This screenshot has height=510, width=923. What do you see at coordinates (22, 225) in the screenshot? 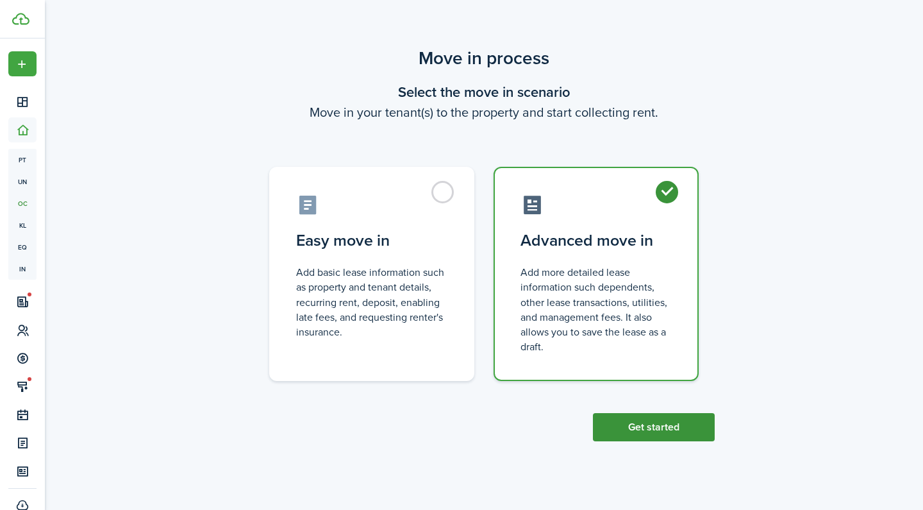
I see `span: kl` at bounding box center [22, 225].